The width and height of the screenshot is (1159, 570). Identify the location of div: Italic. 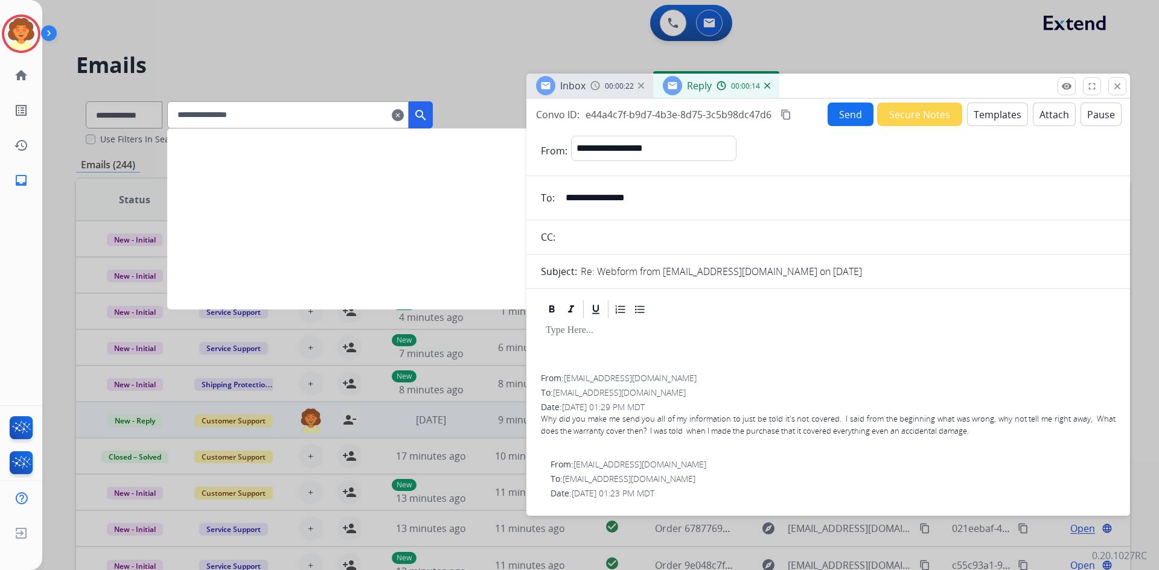
(571, 310).